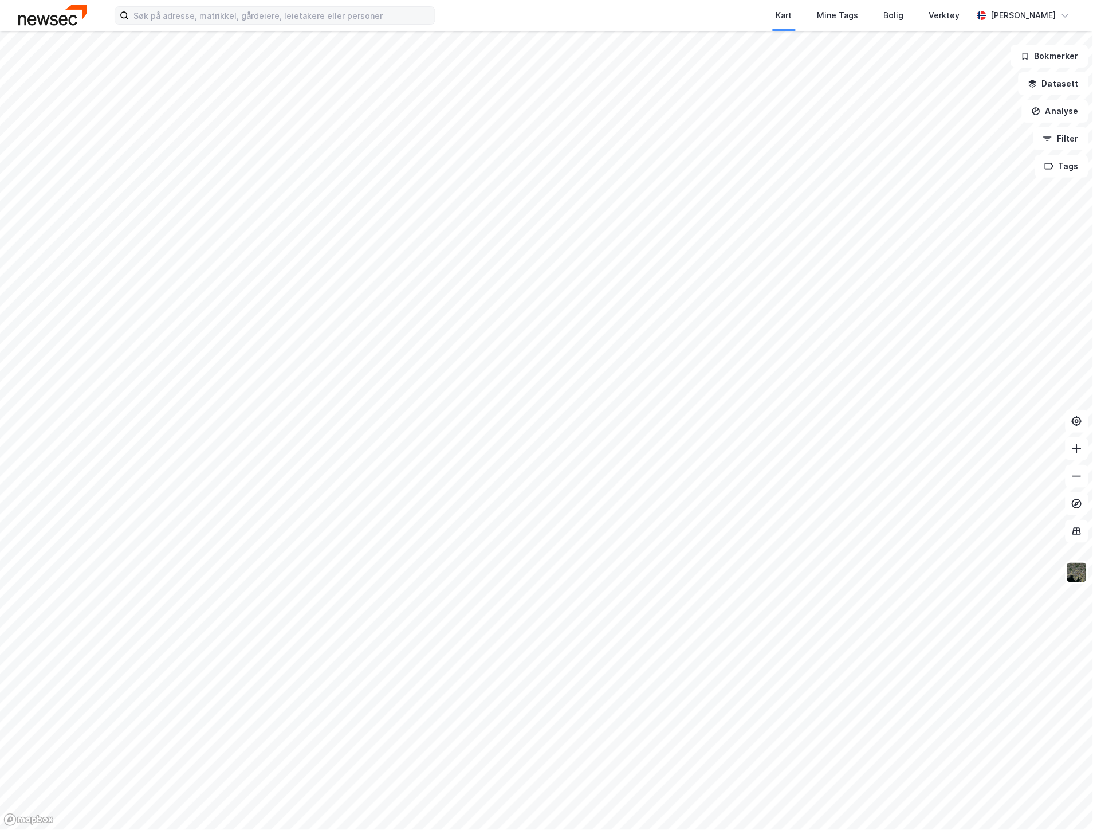  I want to click on div: Bolig, so click(894, 15).